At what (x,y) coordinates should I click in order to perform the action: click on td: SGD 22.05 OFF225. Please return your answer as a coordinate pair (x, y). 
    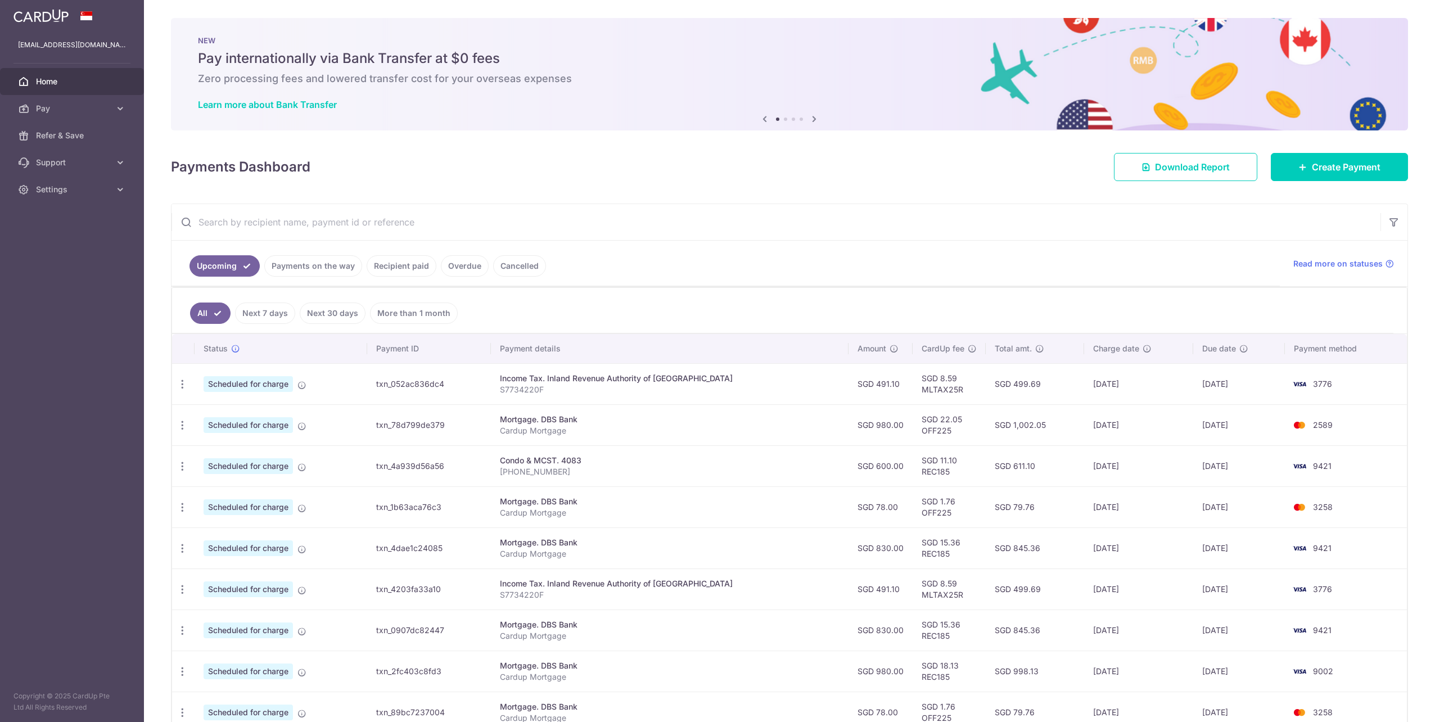
    Looking at the image, I should click on (949, 425).